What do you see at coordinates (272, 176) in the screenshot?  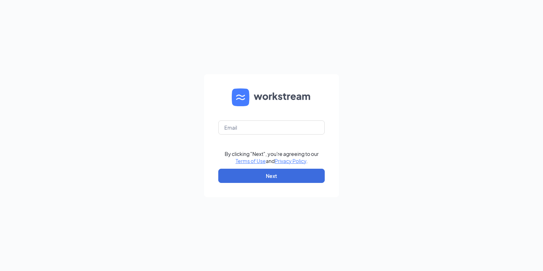 I see `button: Next` at bounding box center [272, 176].